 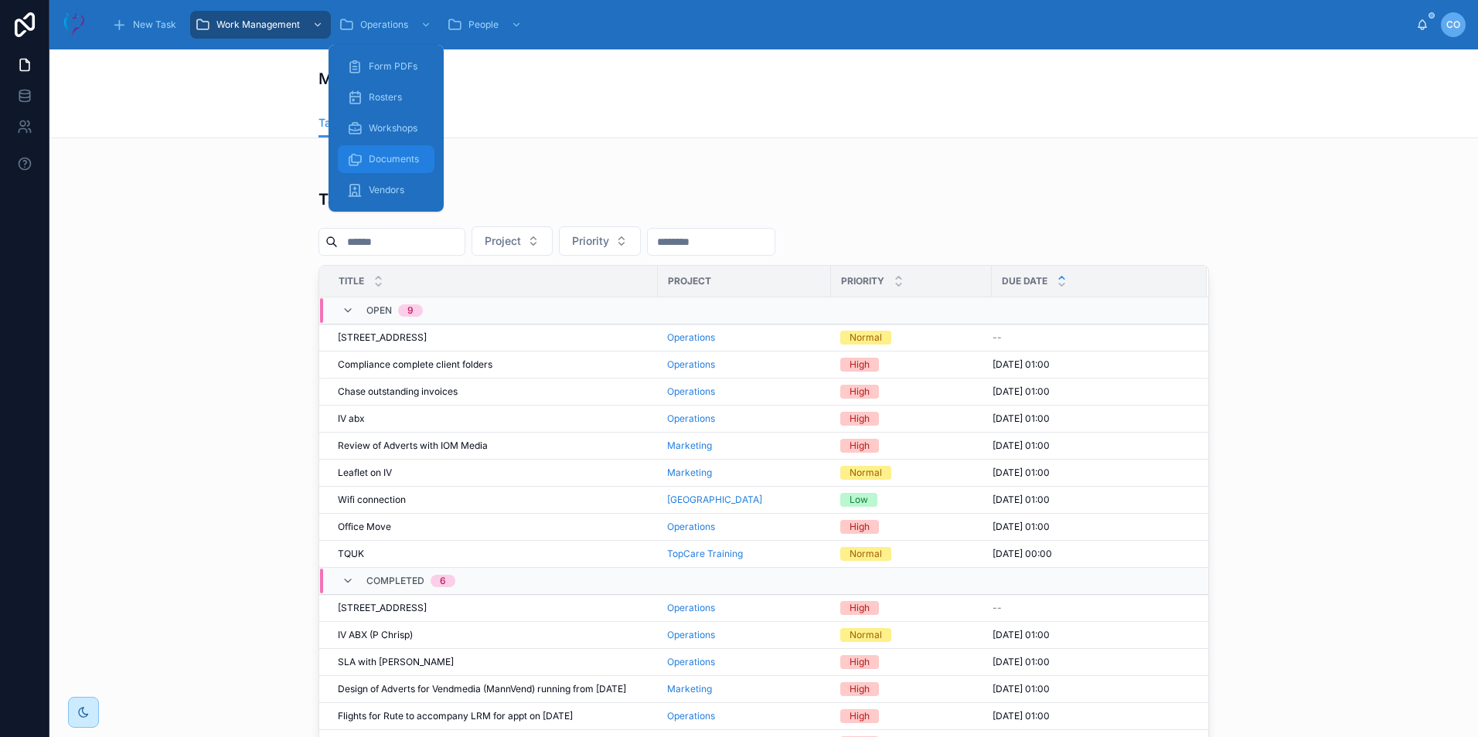 What do you see at coordinates (147, 25) in the screenshot?
I see `a: New Task` at bounding box center [147, 25].